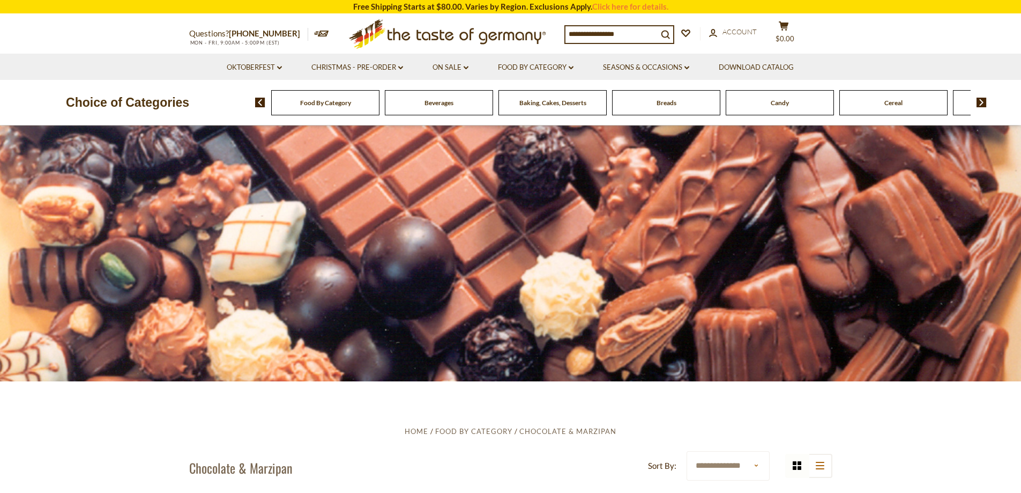  Describe the element at coordinates (254, 68) in the screenshot. I see `a: Oktoberfest` at that location.